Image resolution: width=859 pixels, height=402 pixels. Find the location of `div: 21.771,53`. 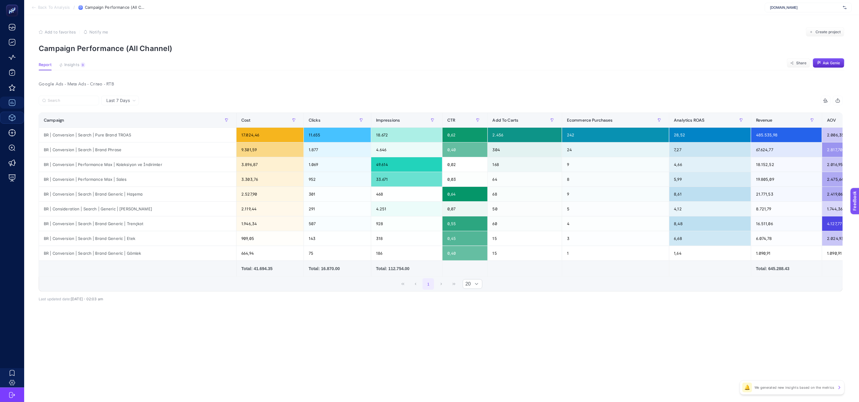

div: 21.771,53 is located at coordinates (787, 194).